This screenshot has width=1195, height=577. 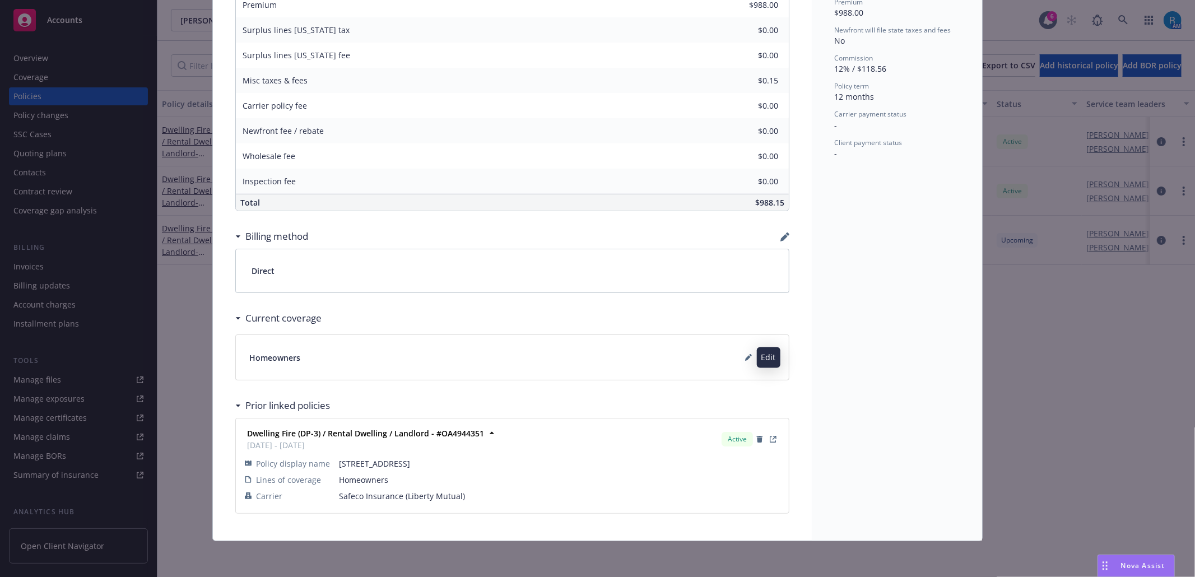 I want to click on span: Active, so click(x=737, y=439).